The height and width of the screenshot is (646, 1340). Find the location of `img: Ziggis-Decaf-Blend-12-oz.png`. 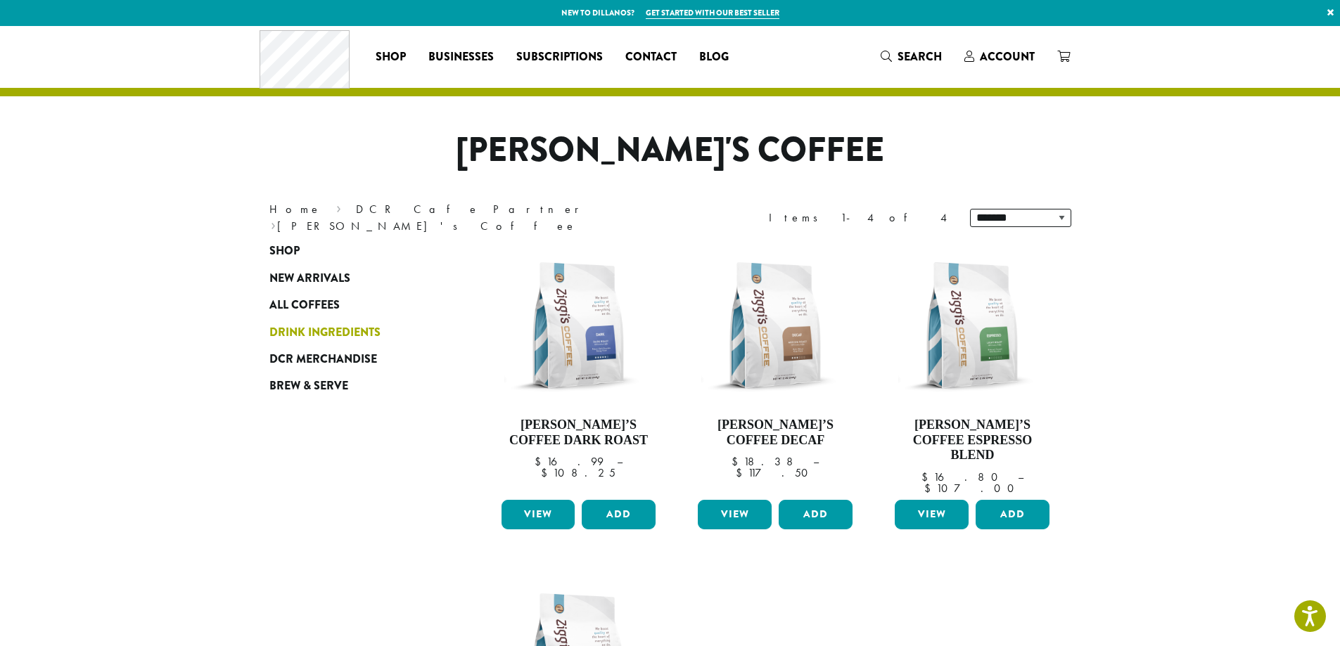

img: Ziggis-Decaf-Blend-12-oz.png is located at coordinates (775, 326).